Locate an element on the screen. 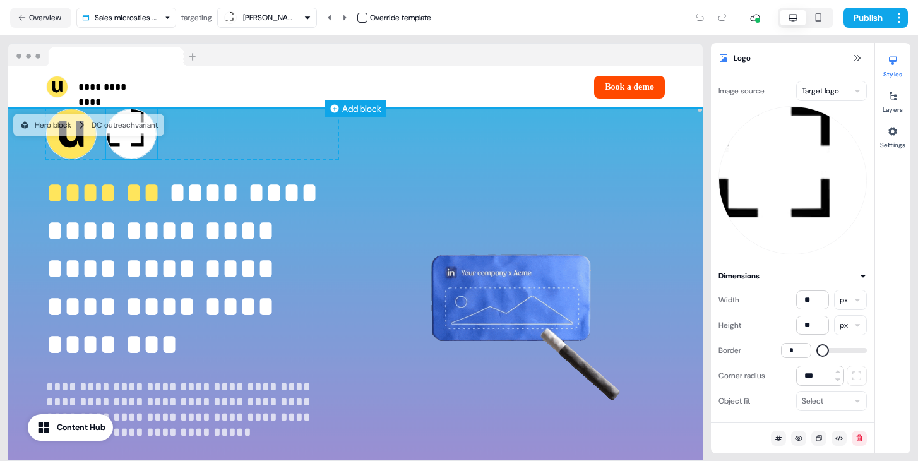 This screenshot has width=918, height=461. button: Layers is located at coordinates (893, 100).